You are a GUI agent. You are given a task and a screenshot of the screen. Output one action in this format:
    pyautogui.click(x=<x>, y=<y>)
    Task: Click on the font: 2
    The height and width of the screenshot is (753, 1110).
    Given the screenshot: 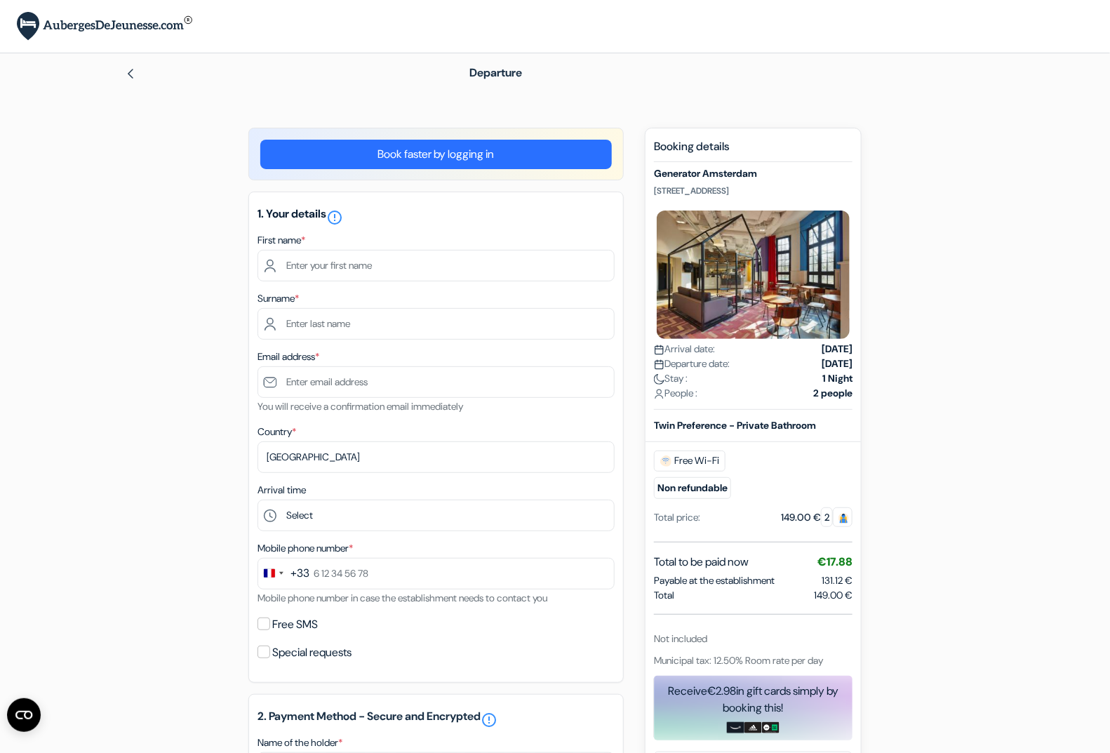 What is the action you would take?
    pyautogui.click(x=827, y=517)
    